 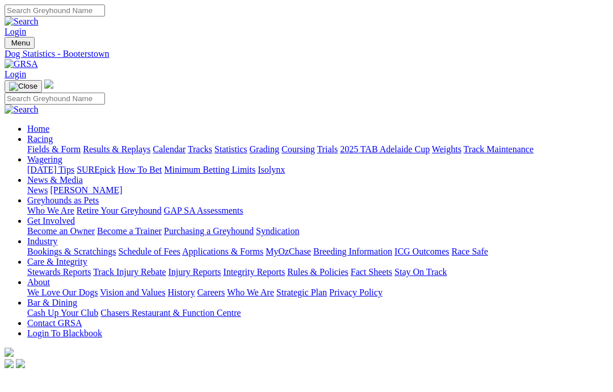 What do you see at coordinates (301, 292) in the screenshot?
I see `a: Strategic Plan` at bounding box center [301, 292].